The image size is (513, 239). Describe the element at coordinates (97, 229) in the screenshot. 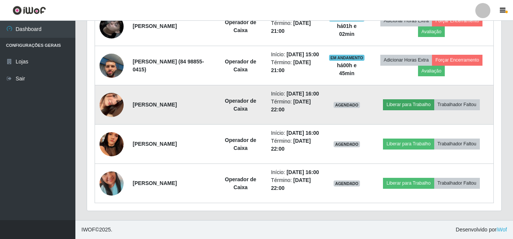

I see `span: © 2025 .` at that location.